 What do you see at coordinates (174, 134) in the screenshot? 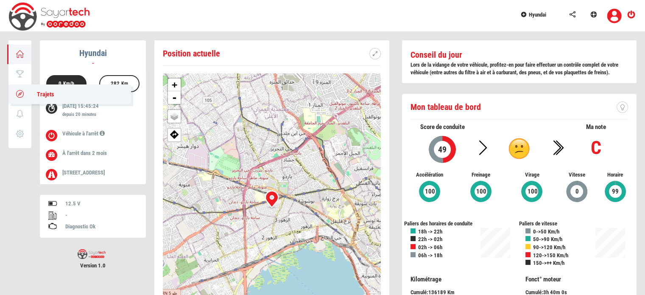
I see `img: directions.png` at bounding box center [174, 134].